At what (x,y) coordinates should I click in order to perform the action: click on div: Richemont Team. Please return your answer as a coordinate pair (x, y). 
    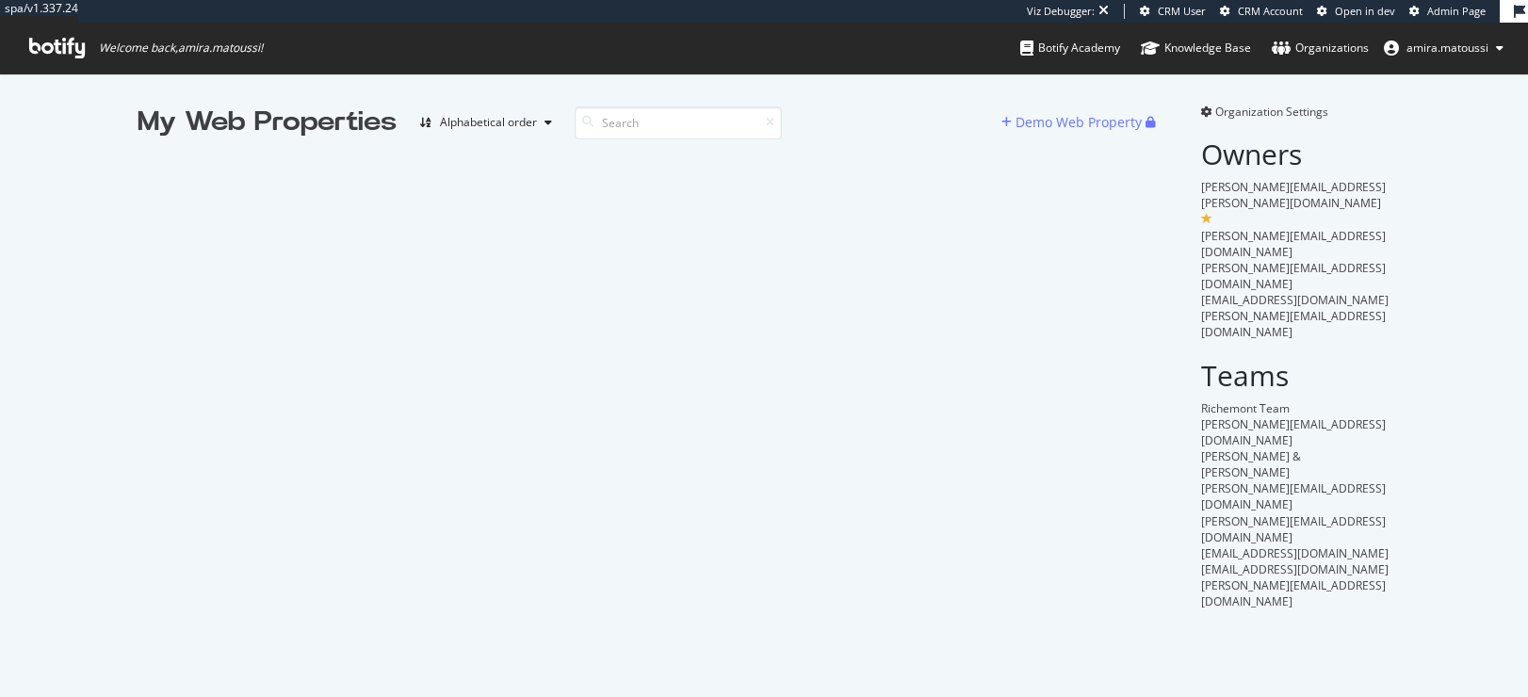
    Looking at the image, I should click on (1295, 408).